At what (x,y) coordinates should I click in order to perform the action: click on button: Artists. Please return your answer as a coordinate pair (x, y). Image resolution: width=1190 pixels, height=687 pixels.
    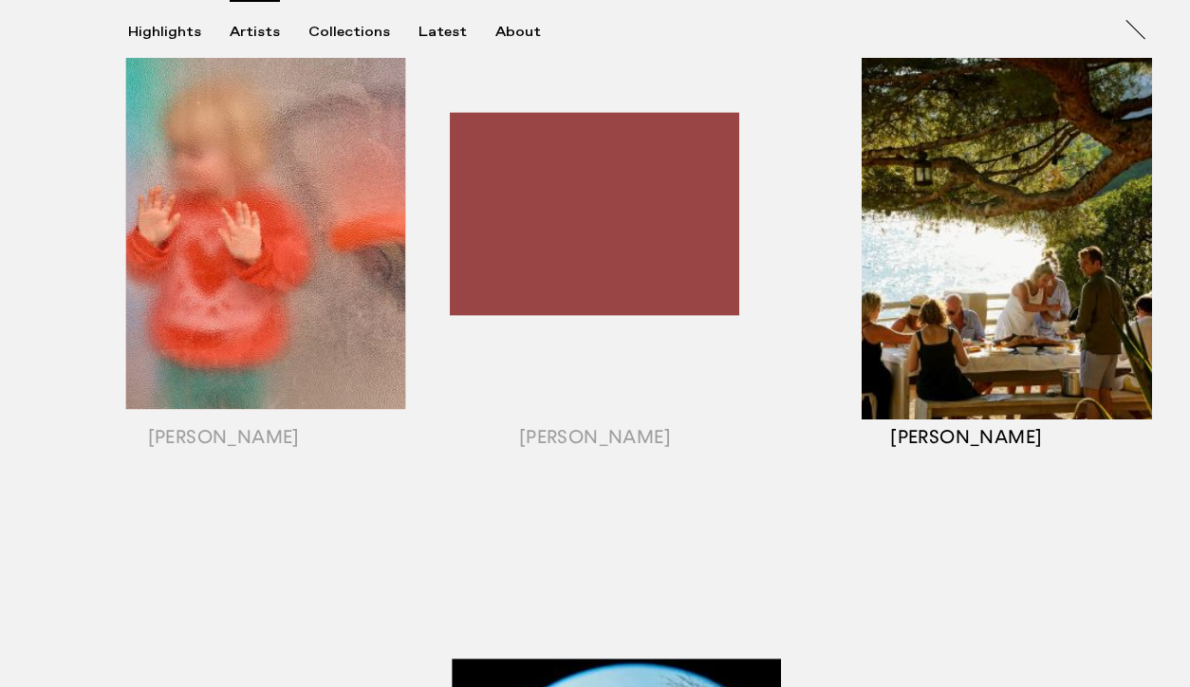
    Looking at the image, I should click on (269, 32).